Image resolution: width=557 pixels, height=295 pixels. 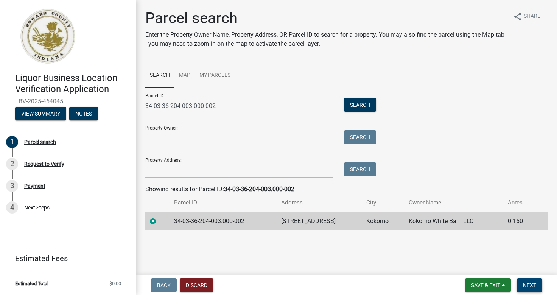 I want to click on td: Kokomo White Barn LLC, so click(x=454, y=221).